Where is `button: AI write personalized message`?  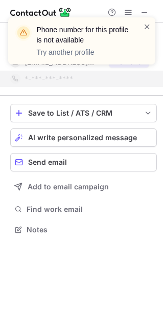
button: AI write personalized message is located at coordinates (83, 138).